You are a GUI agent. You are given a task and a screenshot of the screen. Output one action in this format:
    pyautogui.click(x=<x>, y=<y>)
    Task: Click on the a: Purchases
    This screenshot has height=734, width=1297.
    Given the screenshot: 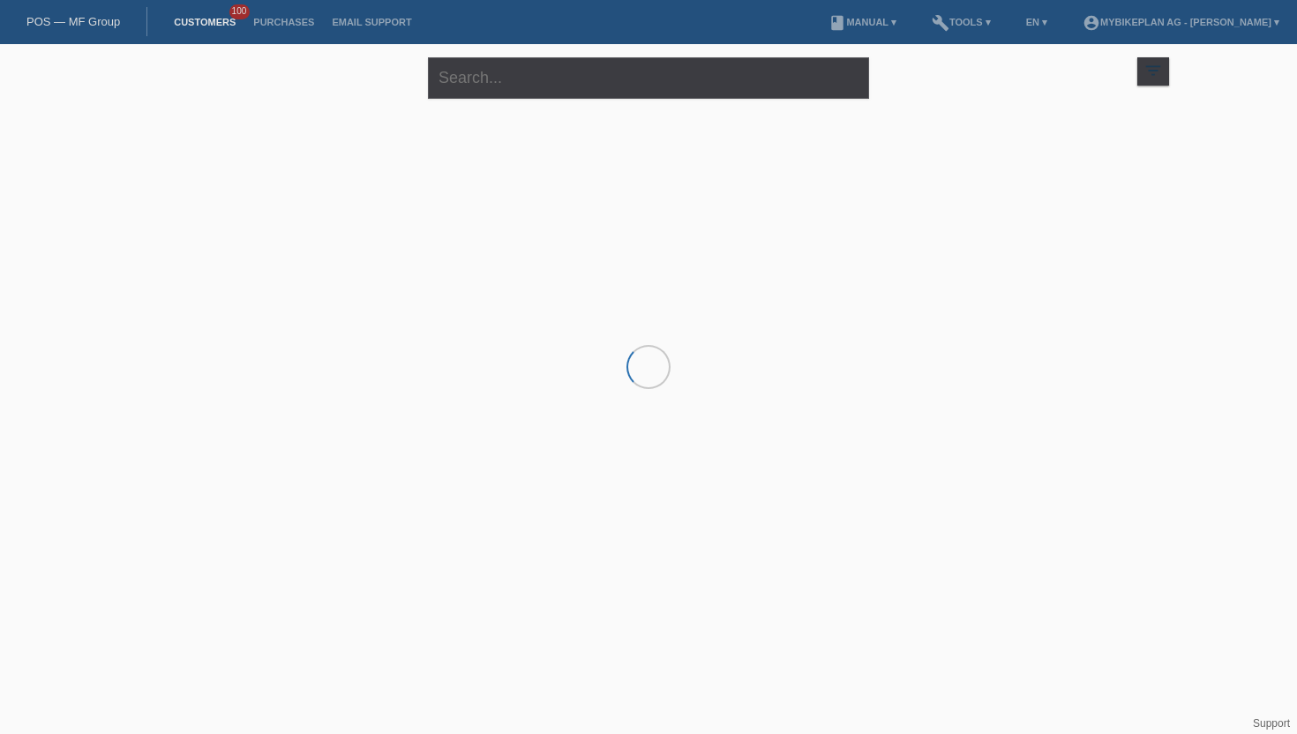 What is the action you would take?
    pyautogui.click(x=283, y=22)
    